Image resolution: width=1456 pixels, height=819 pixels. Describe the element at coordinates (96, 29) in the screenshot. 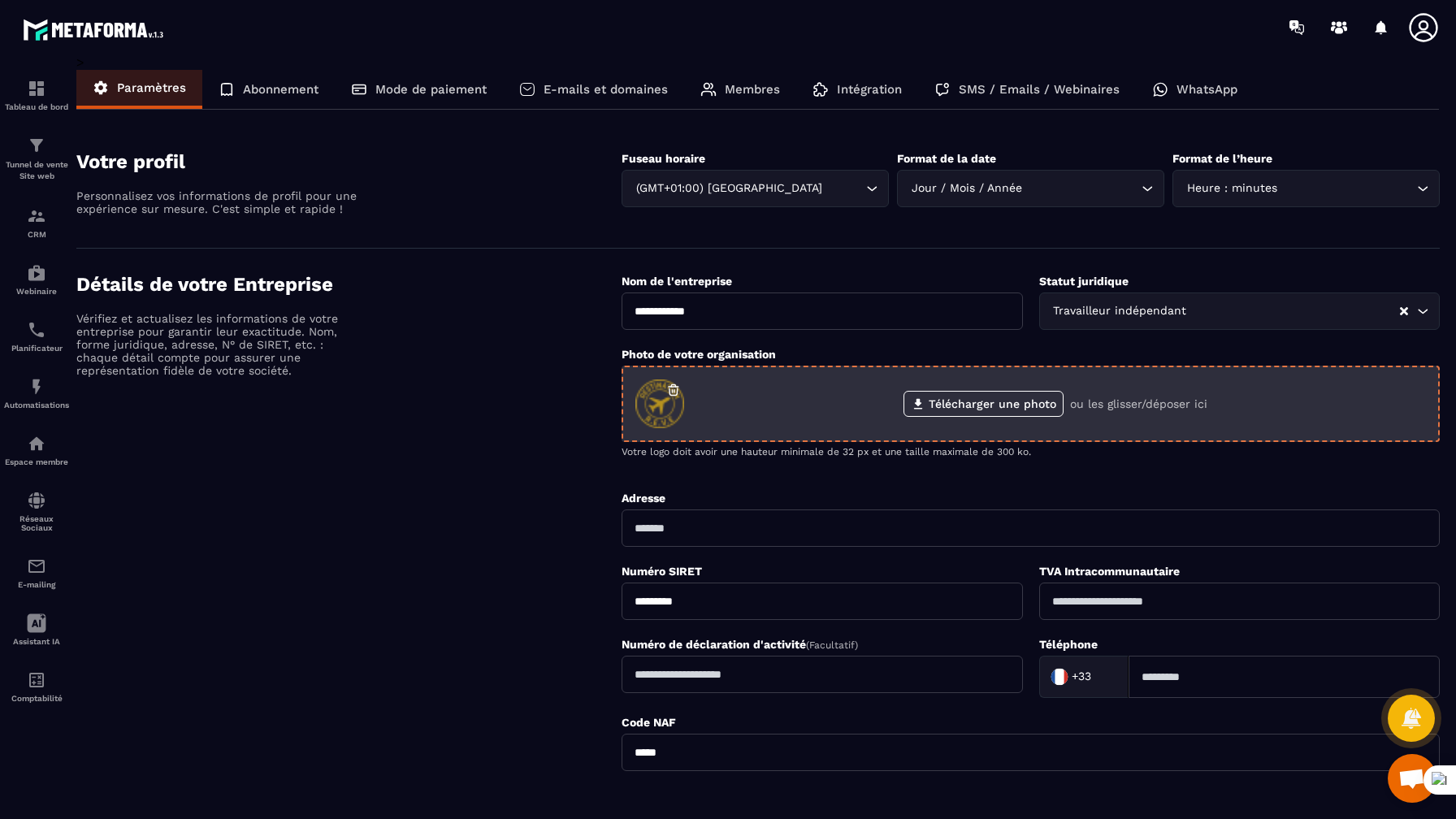

I see `img: logo` at that location.